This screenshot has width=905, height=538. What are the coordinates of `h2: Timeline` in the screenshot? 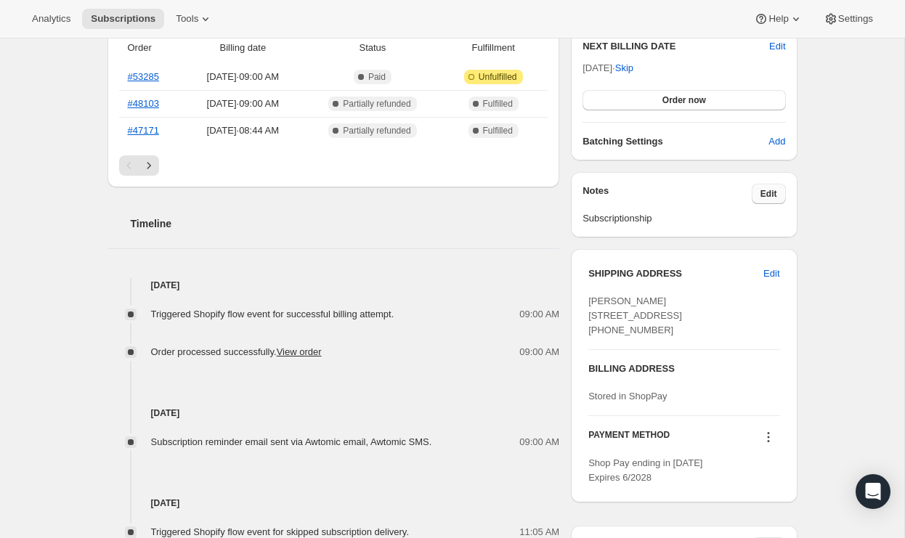 It's located at (345, 224).